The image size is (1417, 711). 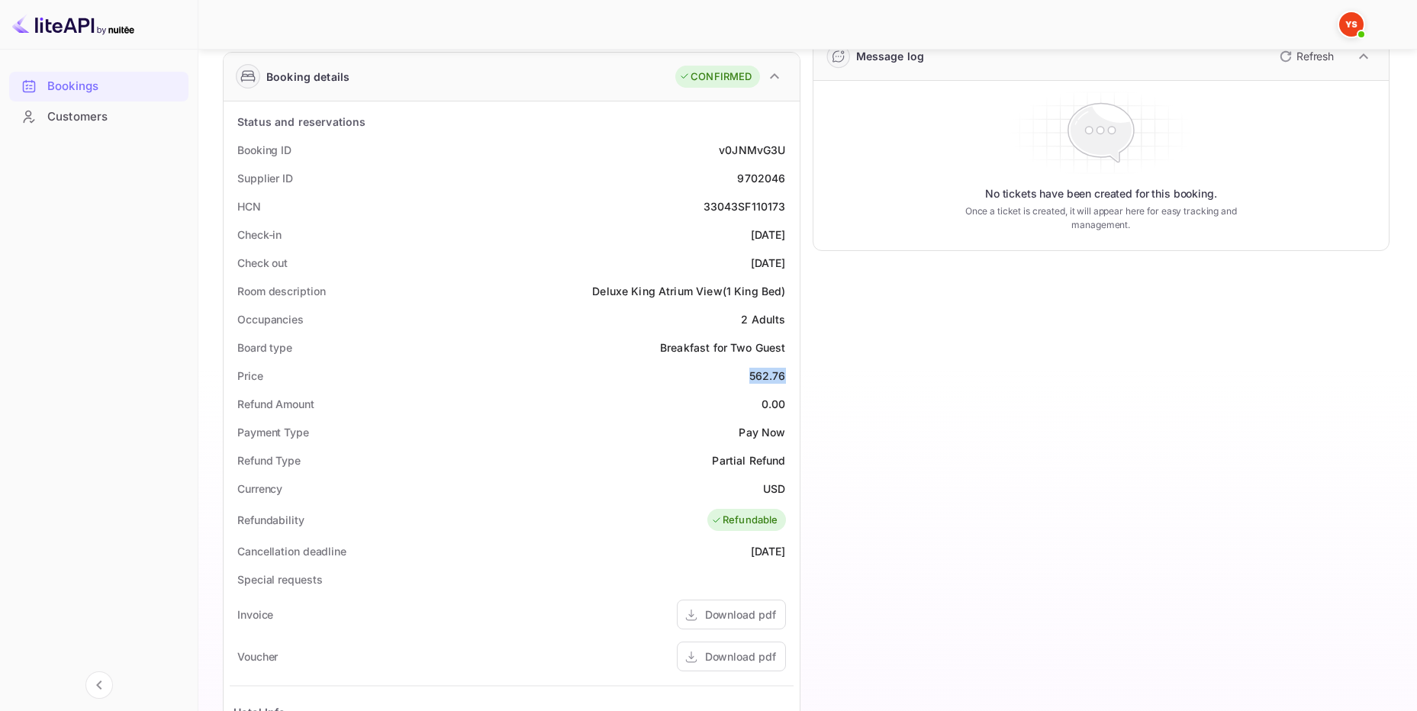 What do you see at coordinates (99, 685) in the screenshot?
I see `button: Collapse navigation` at bounding box center [99, 685].